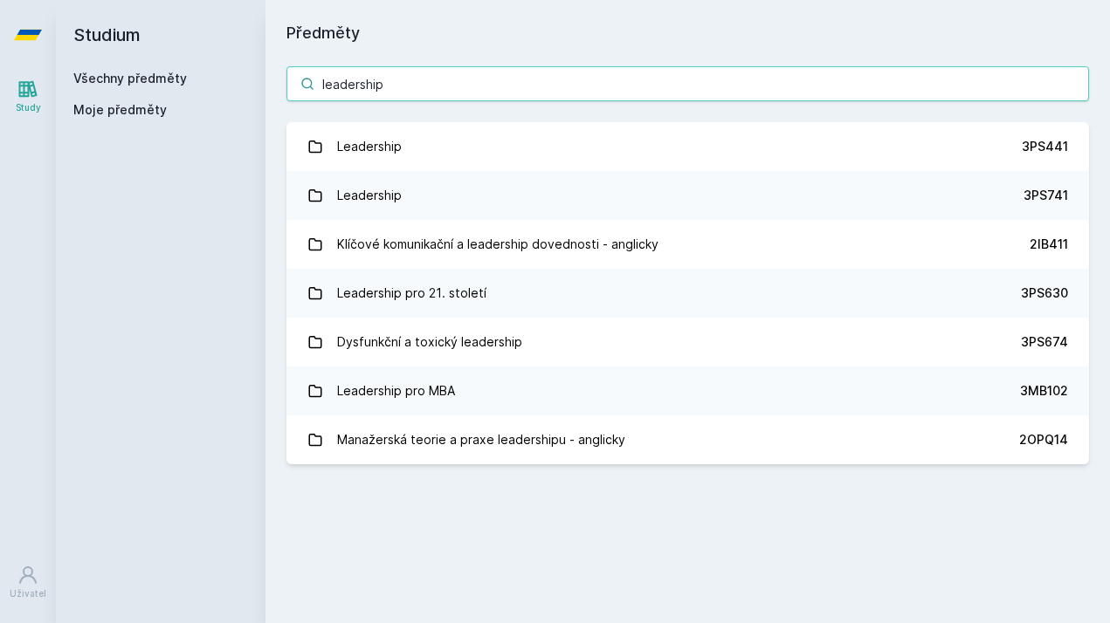  Describe the element at coordinates (429, 342) in the screenshot. I see `div: Dysfunkční a toxický leadership` at that location.